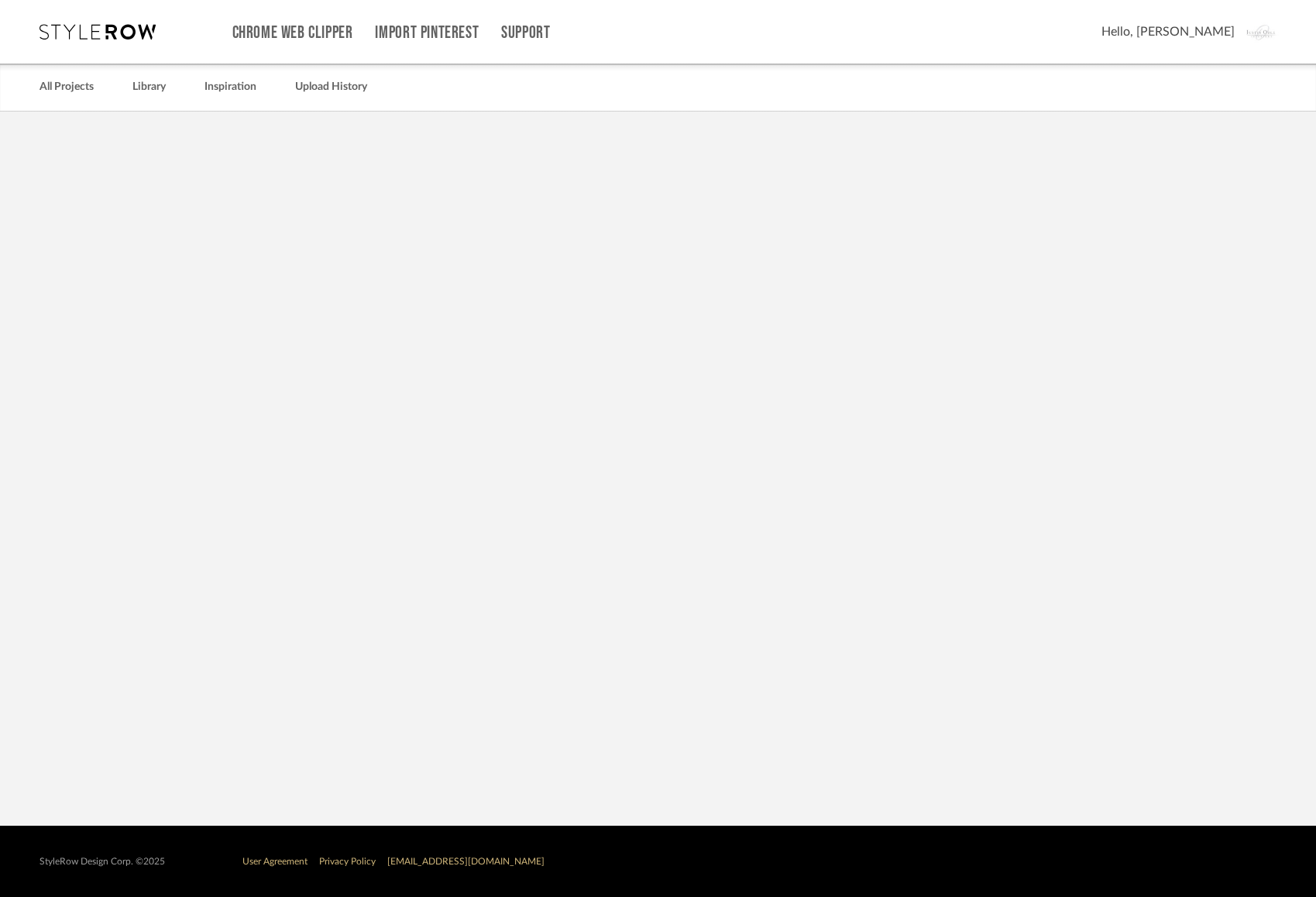 The width and height of the screenshot is (1316, 897). I want to click on a: Library, so click(149, 87).